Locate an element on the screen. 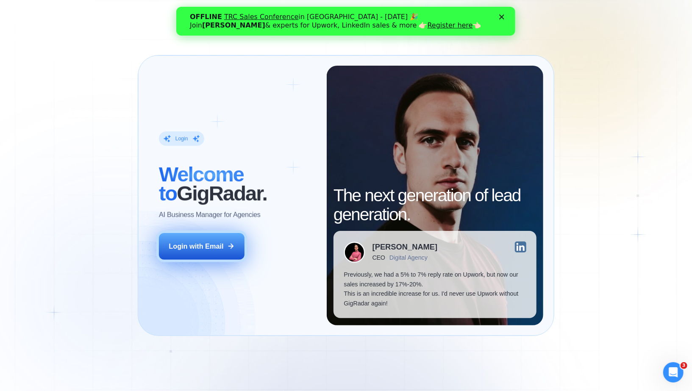  p: Previously, we had a 5% to 7% reply rate on Upwork, but now our sales increased by 17%-20%. This ... is located at coordinates (435, 289).